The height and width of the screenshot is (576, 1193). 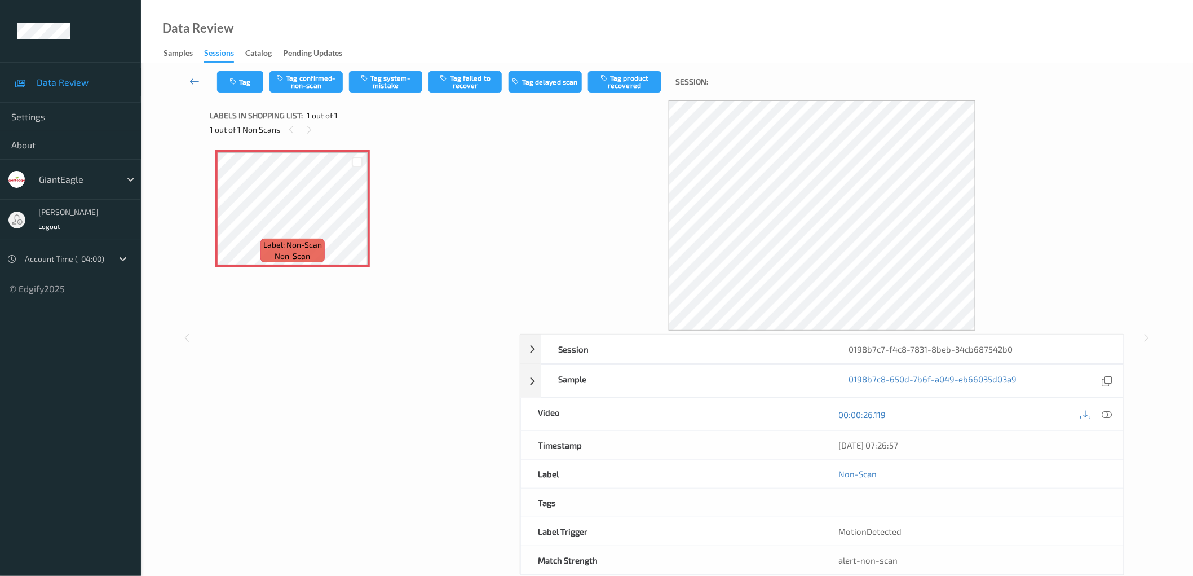 What do you see at coordinates (178, 54) in the screenshot?
I see `div: Samples` at bounding box center [178, 54].